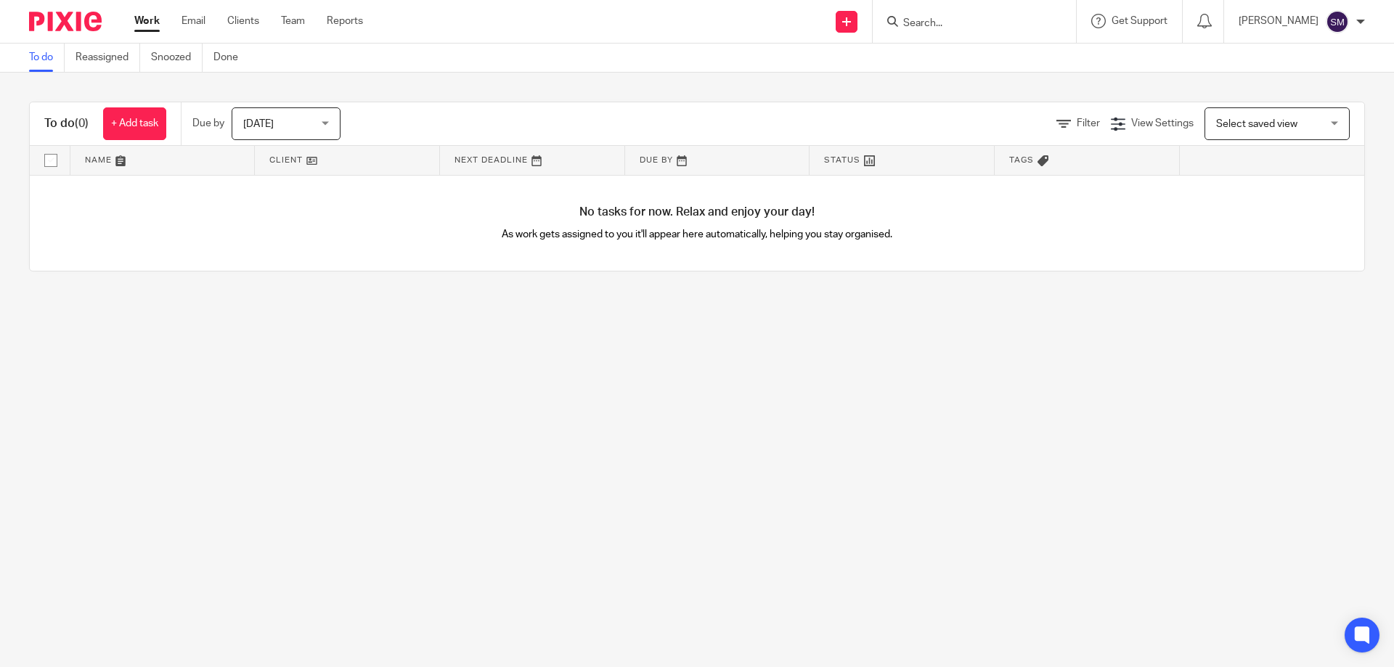 The width and height of the screenshot is (1394, 667). I want to click on a: Reassigned, so click(107, 57).